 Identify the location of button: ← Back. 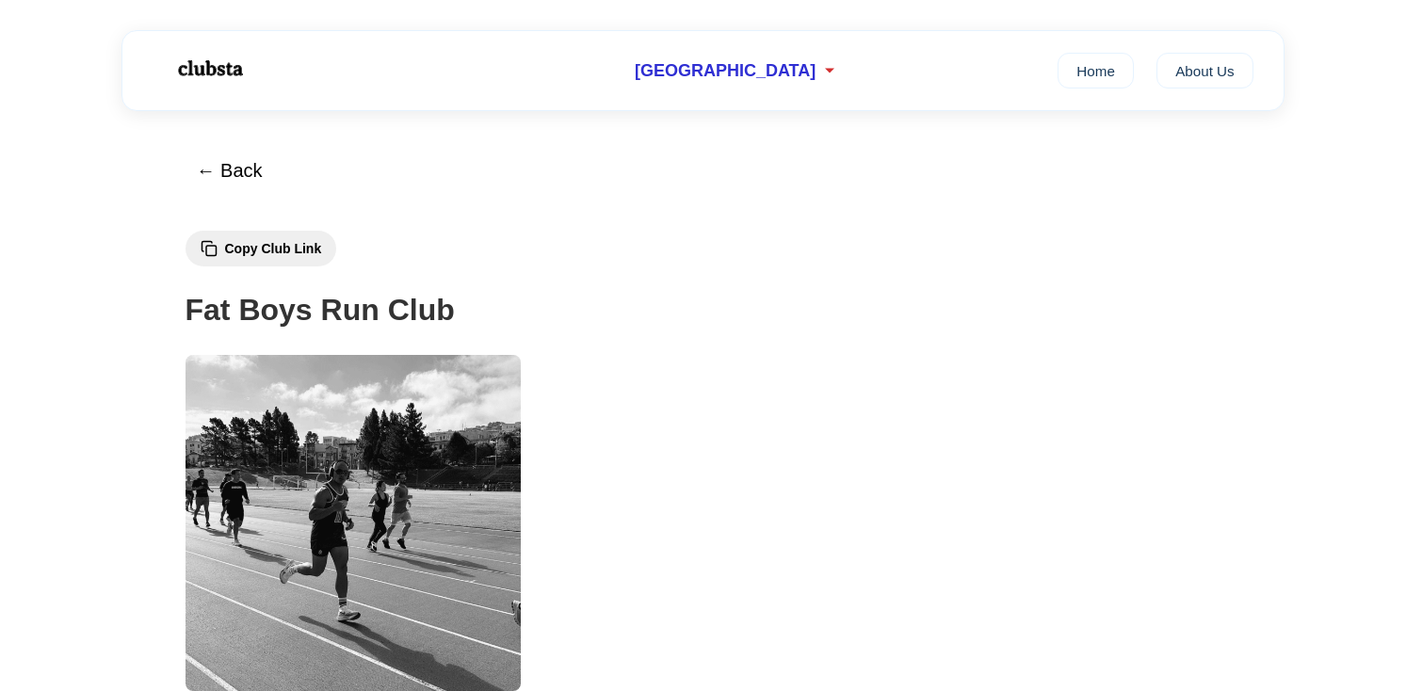
(230, 171).